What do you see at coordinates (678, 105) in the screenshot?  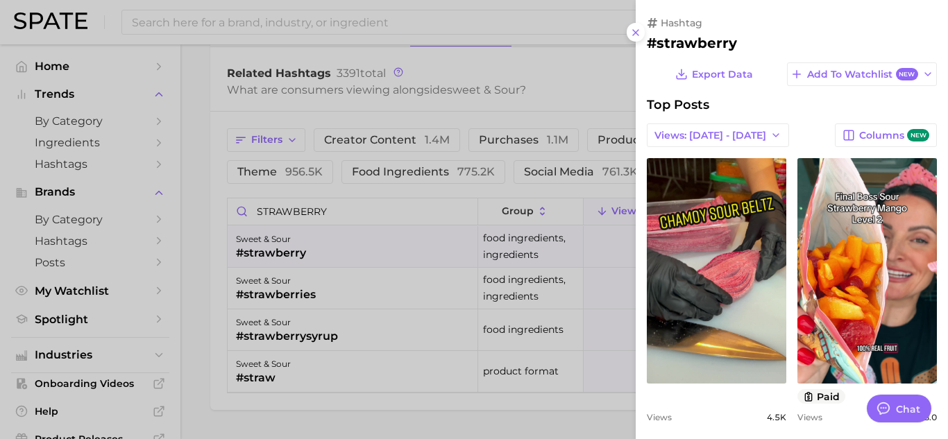 I see `span: Top Posts` at bounding box center [678, 105].